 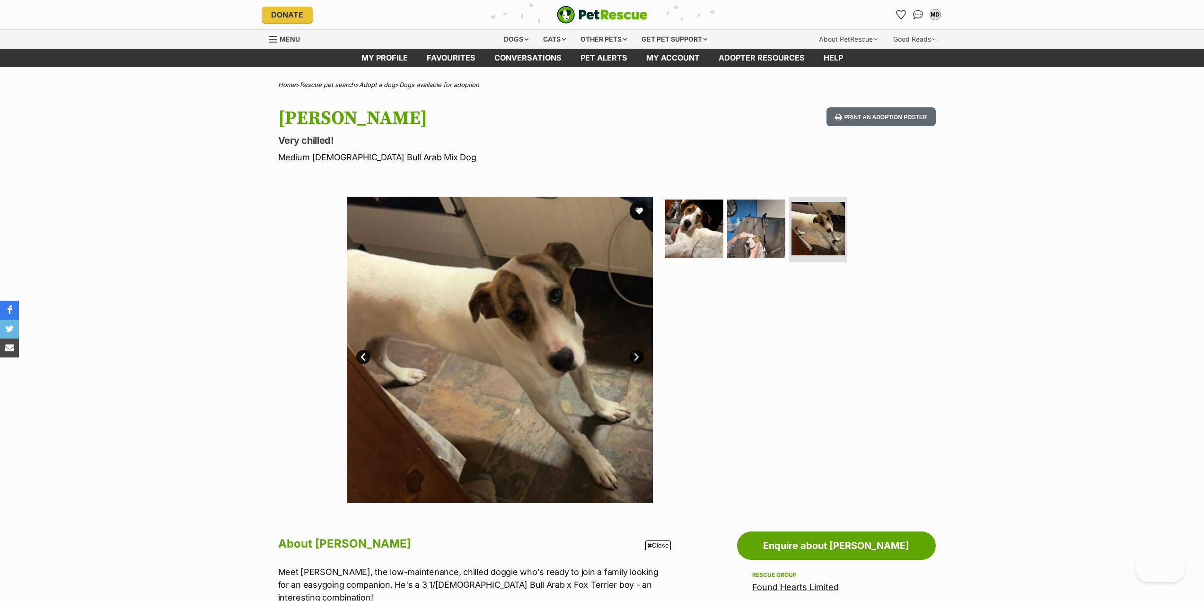 What do you see at coordinates (935, 15) in the screenshot?
I see `div: MD` at bounding box center [935, 15].